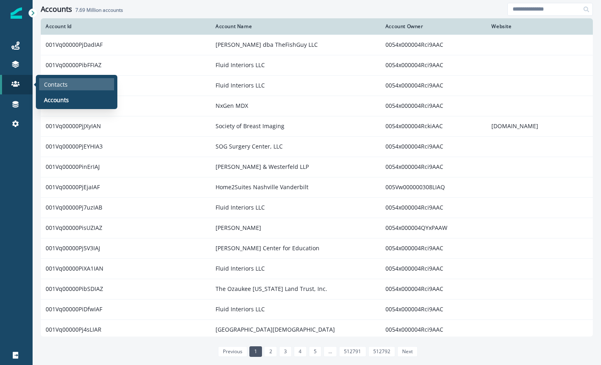  Describe the element at coordinates (295, 187) in the screenshot. I see `td: Home2Suites Nashville Vanderbilt` at that location.